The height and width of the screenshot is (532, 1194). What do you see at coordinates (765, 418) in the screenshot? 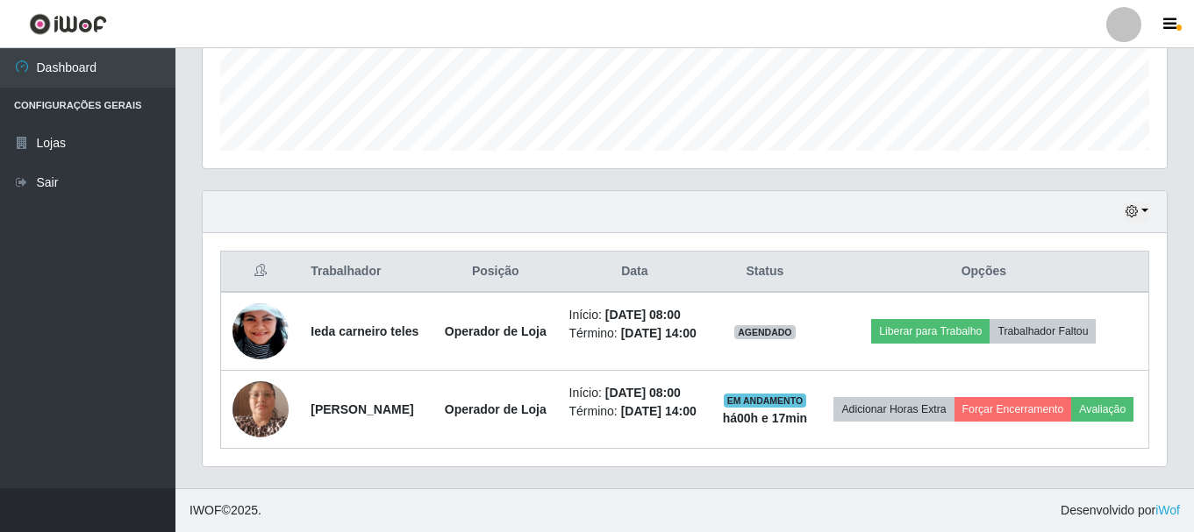
I see `strong: há 00 h e 17 min` at bounding box center [765, 418].